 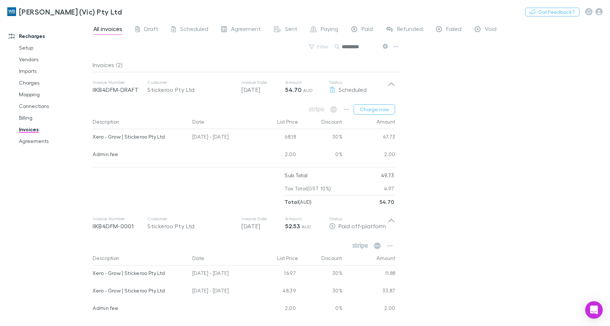 What do you see at coordinates (369, 274) in the screenshot?
I see `div: 11.88` at bounding box center [369, 274].